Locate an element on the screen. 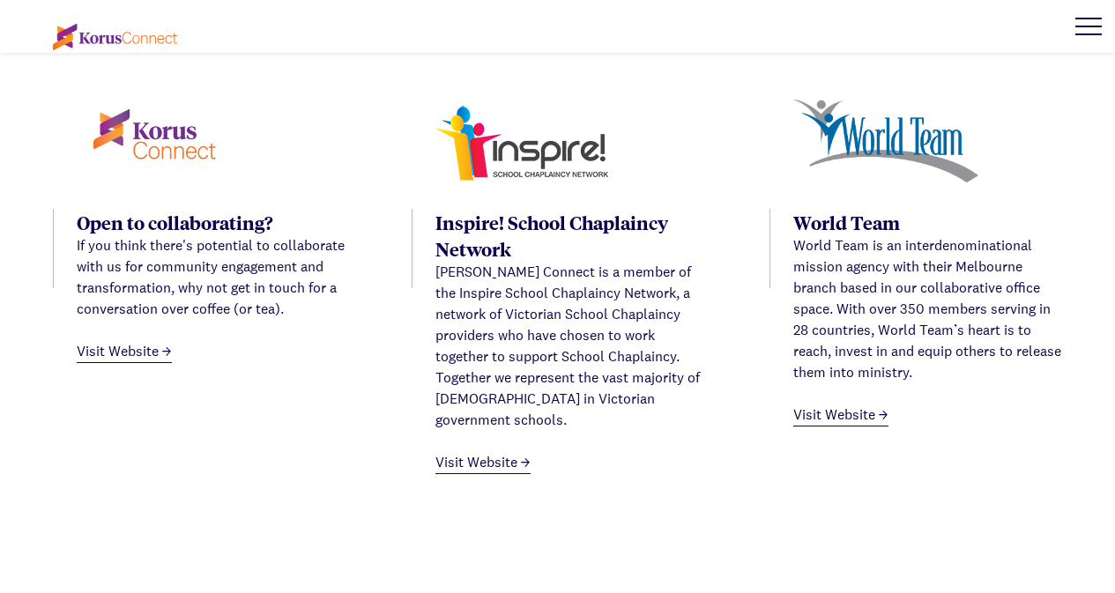  div: World Team is located at coordinates (927, 222).